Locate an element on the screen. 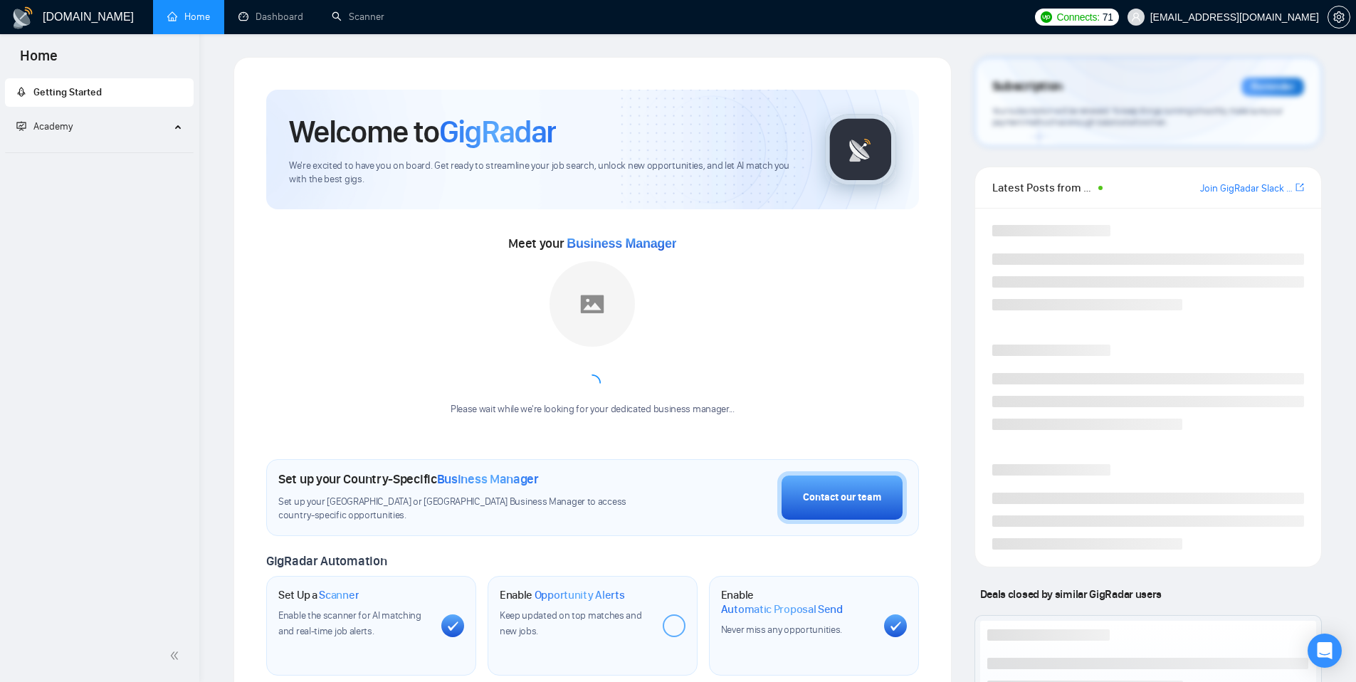 Image resolution: width=1356 pixels, height=682 pixels. span: loading is located at coordinates (592, 383).